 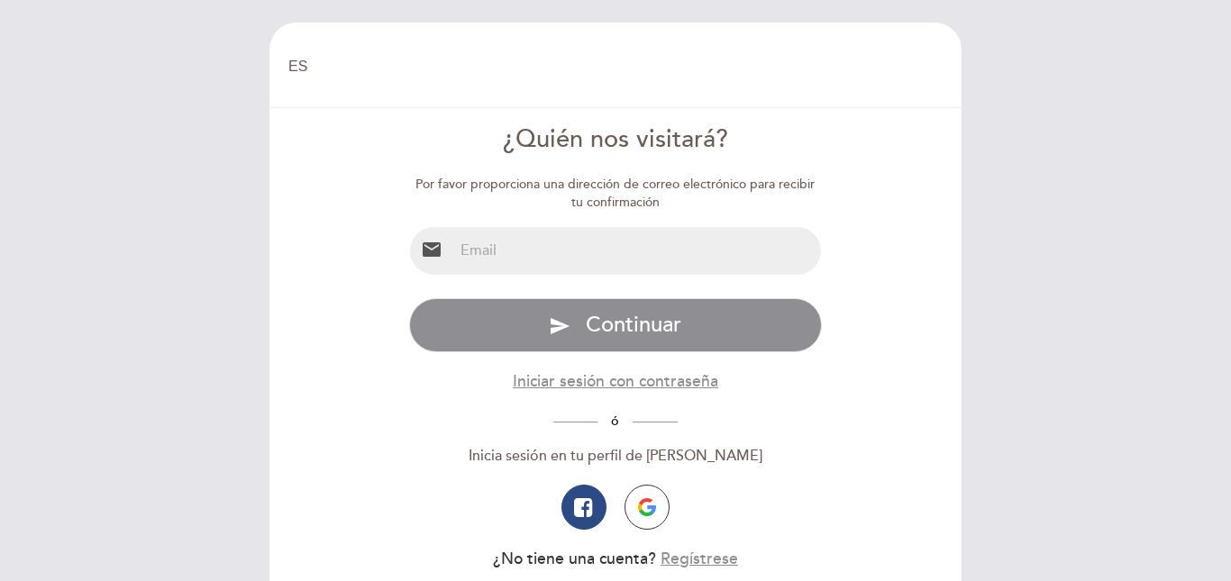 I want to click on button: Iniciar sesión con contraseña, so click(x=616, y=381).